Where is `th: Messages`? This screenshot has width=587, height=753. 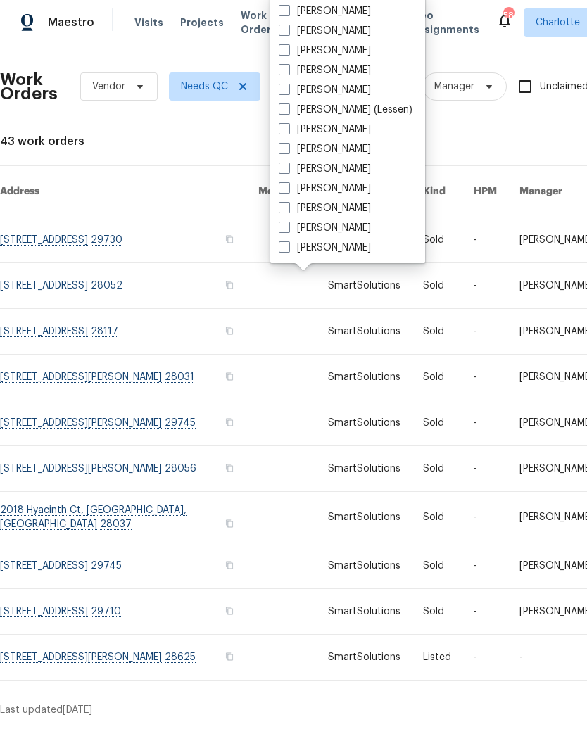 th: Messages is located at coordinates (281, 191).